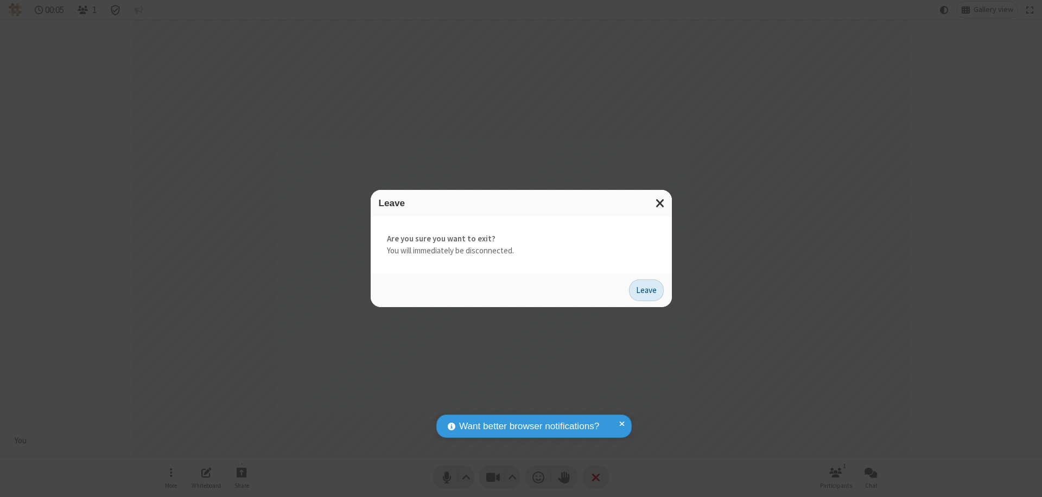  I want to click on h3: Leave, so click(521, 203).